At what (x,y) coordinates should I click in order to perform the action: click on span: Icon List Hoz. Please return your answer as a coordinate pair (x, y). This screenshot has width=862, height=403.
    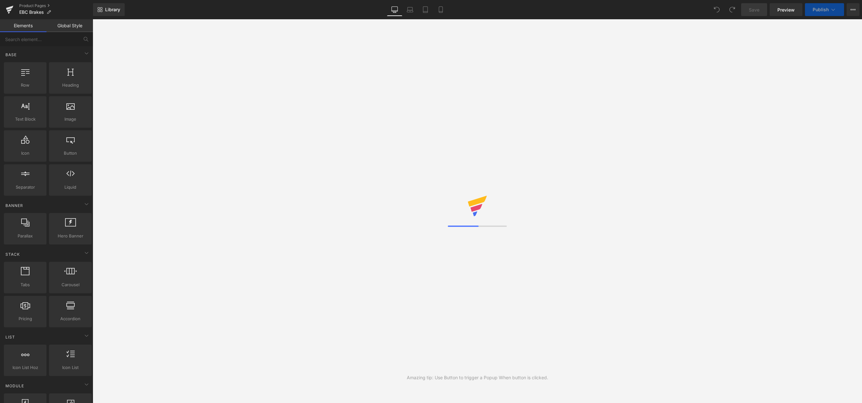
    Looking at the image, I should click on (25, 367).